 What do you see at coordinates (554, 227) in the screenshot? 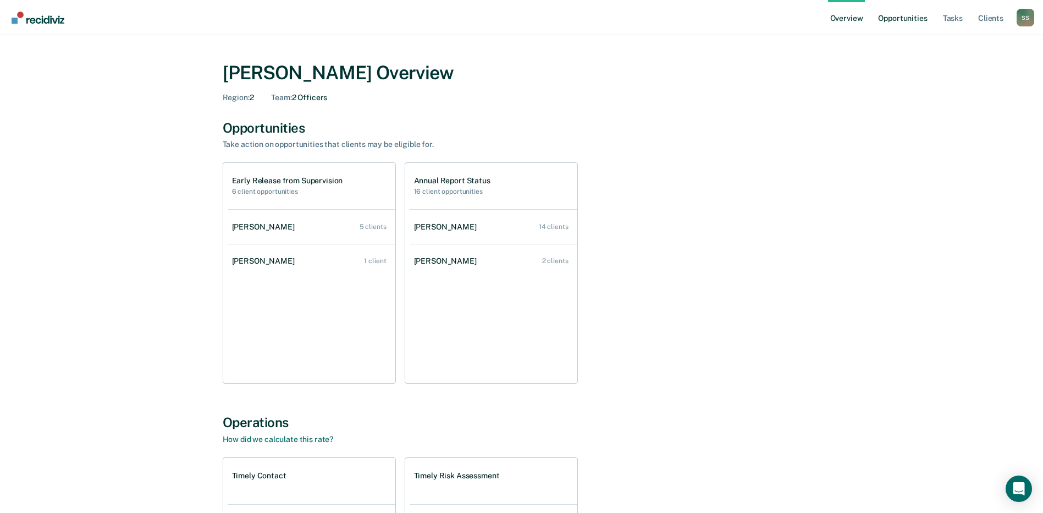
I see `div: 14 clients` at bounding box center [554, 227].